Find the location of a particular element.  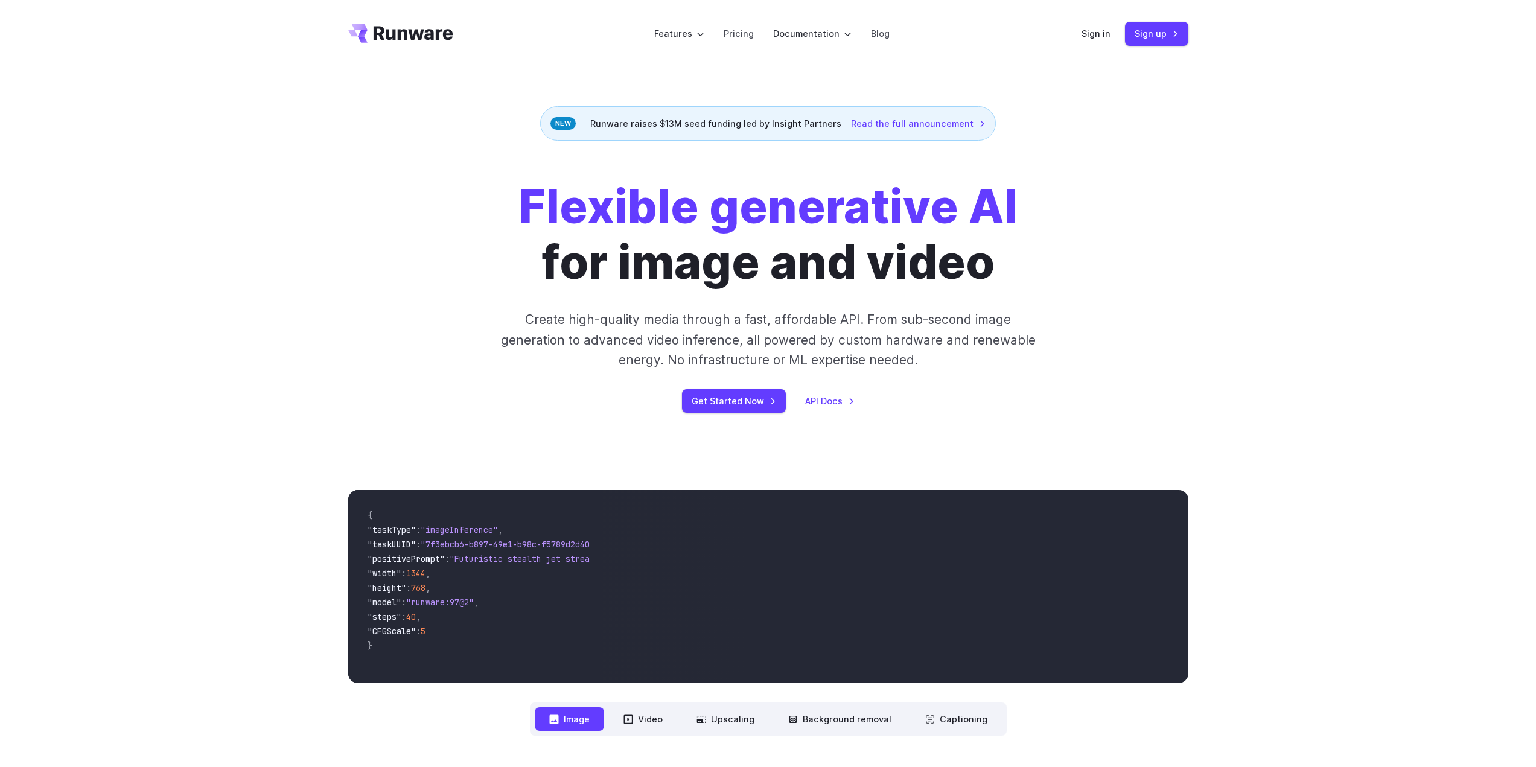

span: "Futuristic stealth jet streaking through a neon-lit cityscape with glowing purple exhaust" is located at coordinates (669, 559).